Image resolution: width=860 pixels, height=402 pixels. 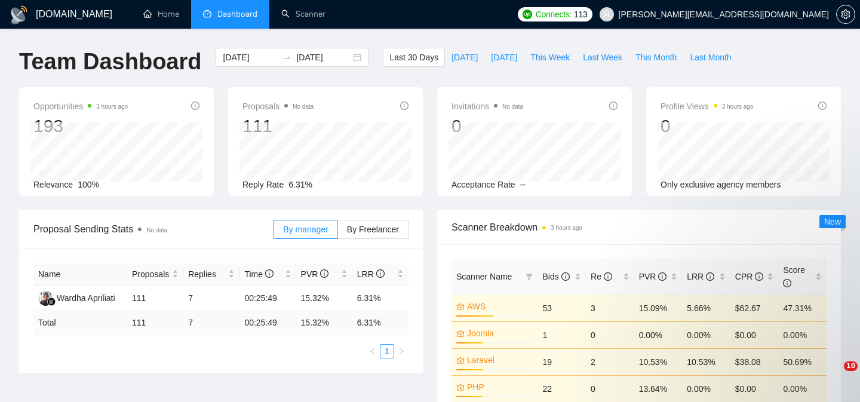 What do you see at coordinates (653, 276) in the screenshot?
I see `span: PVR` at bounding box center [653, 276].